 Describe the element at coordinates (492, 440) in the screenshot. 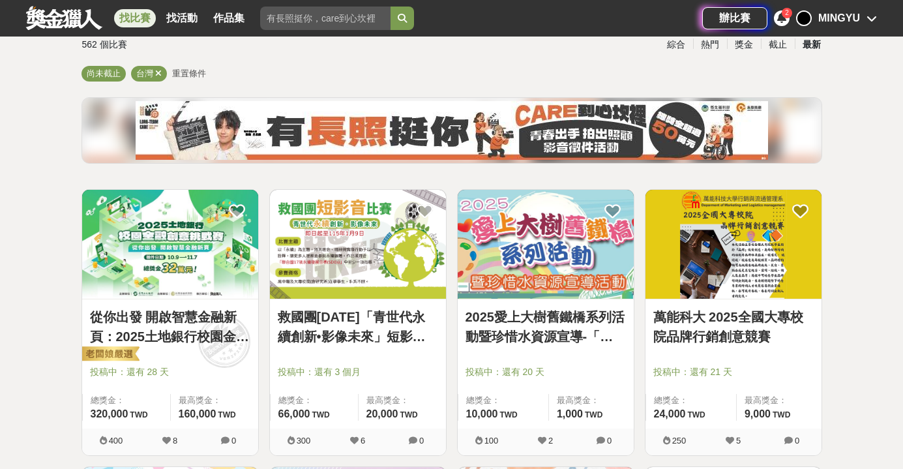

I see `span: 100` at that location.